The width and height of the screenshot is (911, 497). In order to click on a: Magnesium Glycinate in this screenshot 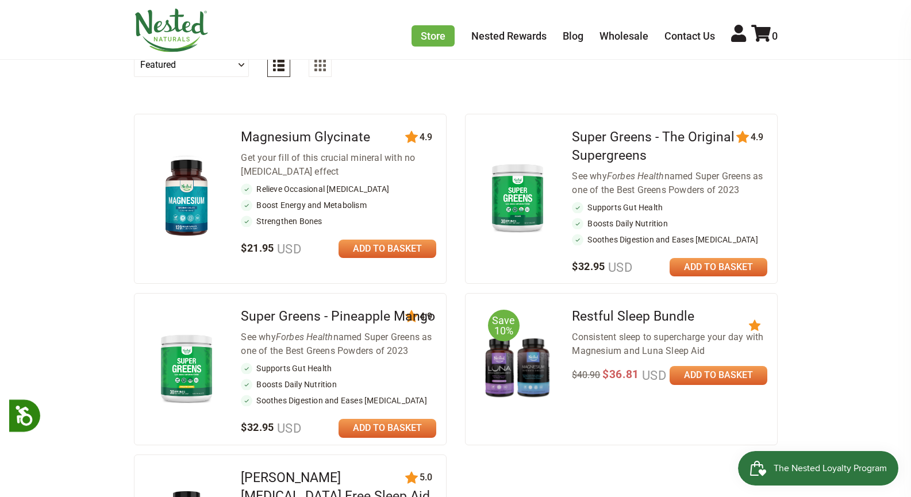, I will do `click(305, 137)`.